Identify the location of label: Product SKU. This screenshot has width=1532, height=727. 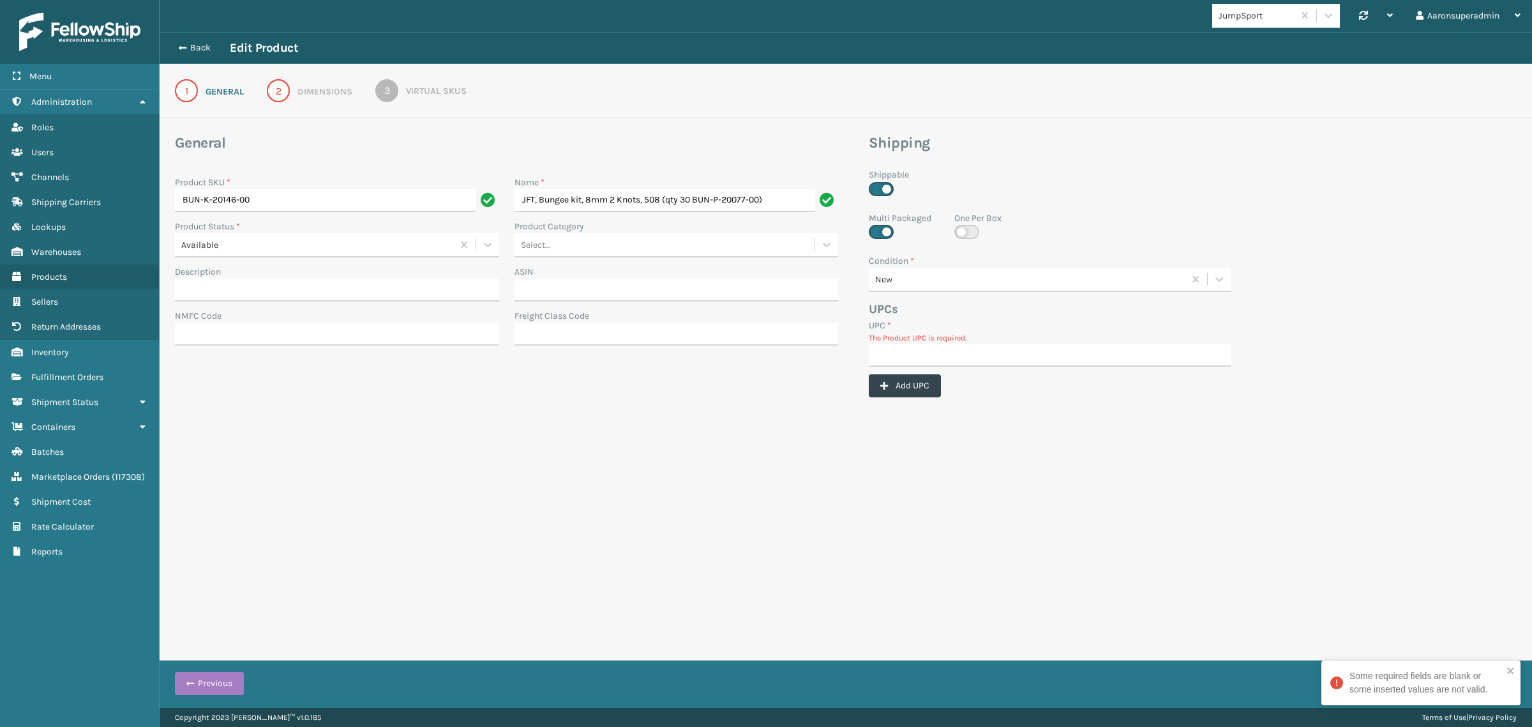
(202, 182).